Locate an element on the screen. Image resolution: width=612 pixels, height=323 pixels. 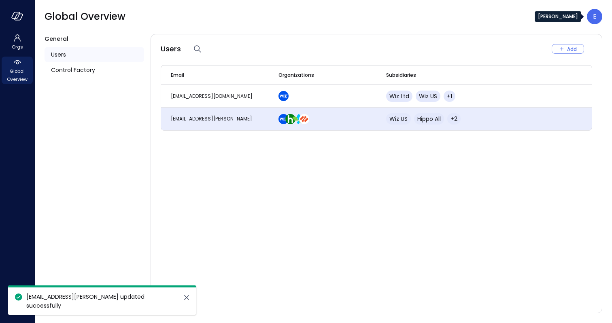
div: Orgs is located at coordinates (17, 42).